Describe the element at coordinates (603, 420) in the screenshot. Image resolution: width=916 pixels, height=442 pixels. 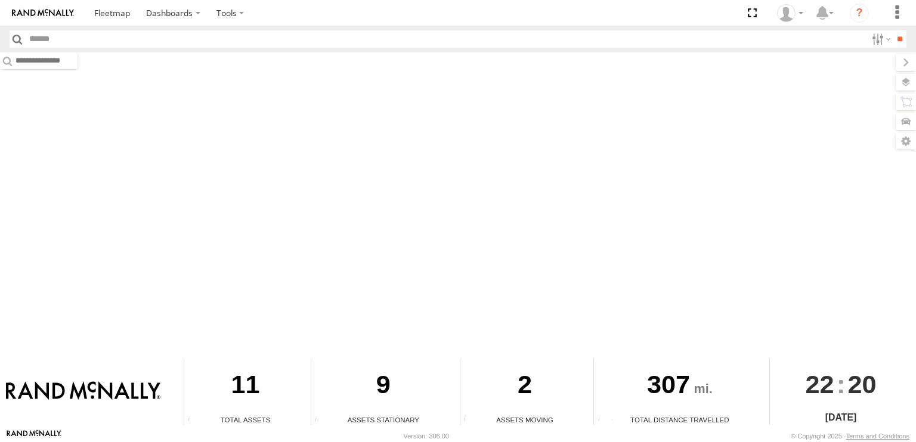
I see `div: Total distance travelled by all assets within specified date range and applied filters` at that location.